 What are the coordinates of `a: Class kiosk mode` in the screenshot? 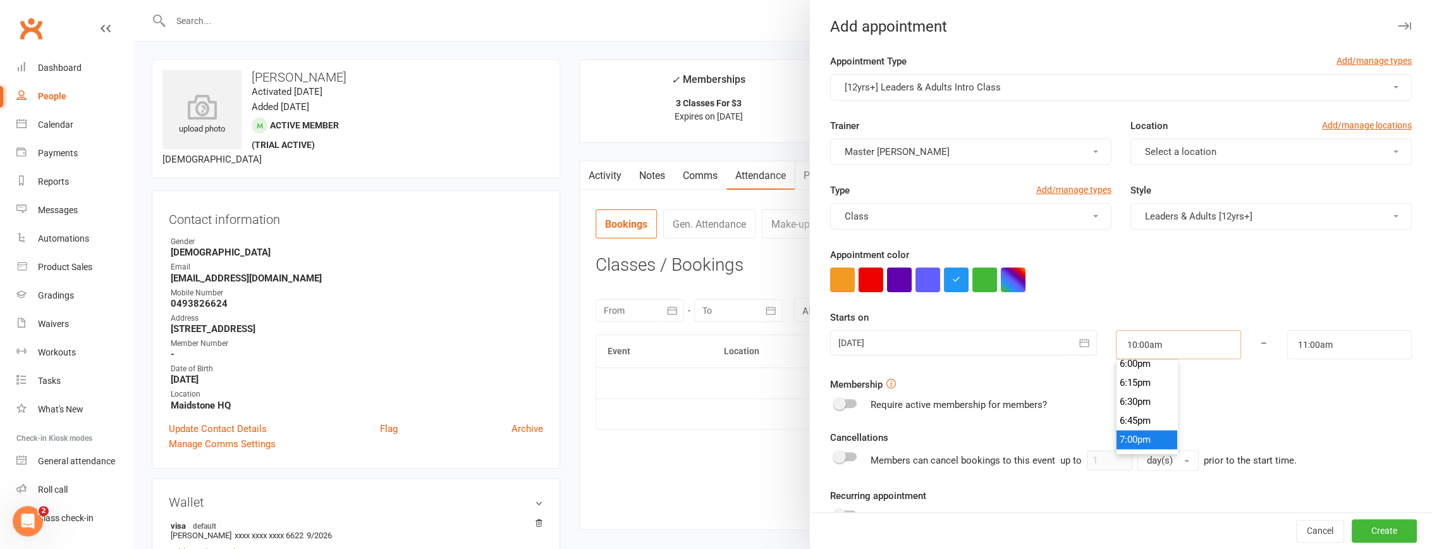 It's located at (75, 518).